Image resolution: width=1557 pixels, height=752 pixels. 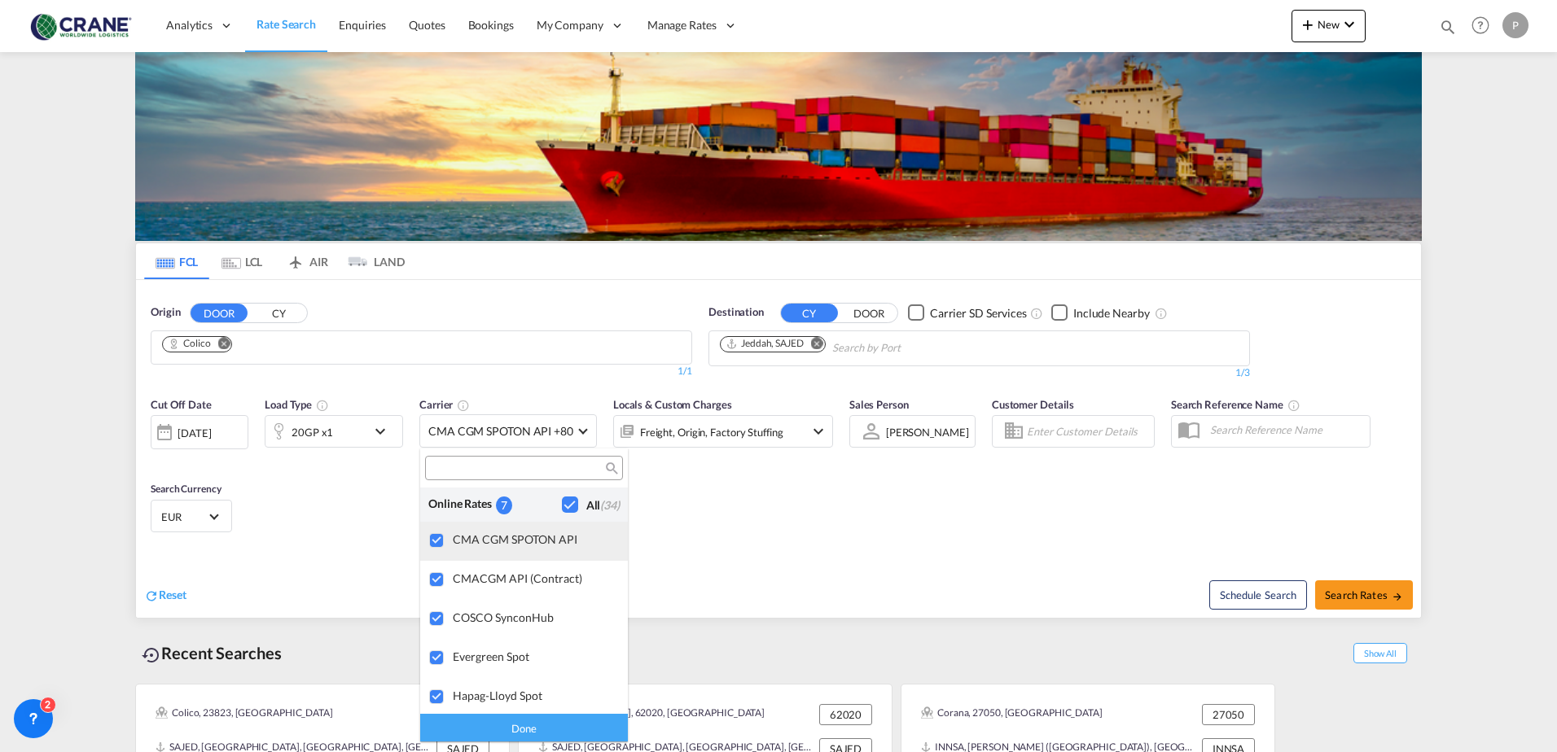 I want to click on div: Done, so click(x=524, y=727).